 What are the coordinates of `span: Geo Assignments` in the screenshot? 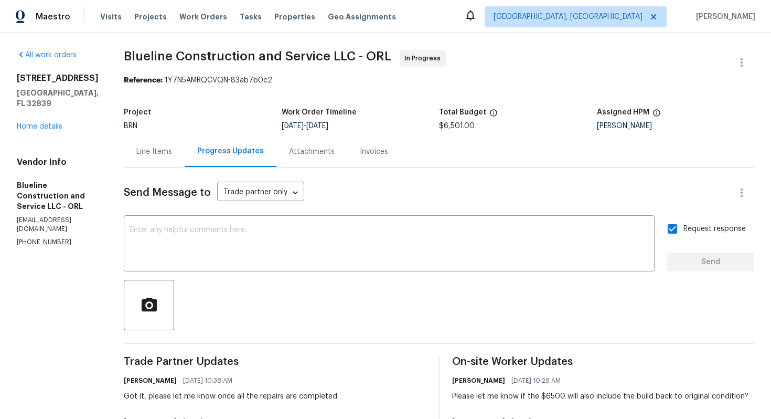 It's located at (362, 17).